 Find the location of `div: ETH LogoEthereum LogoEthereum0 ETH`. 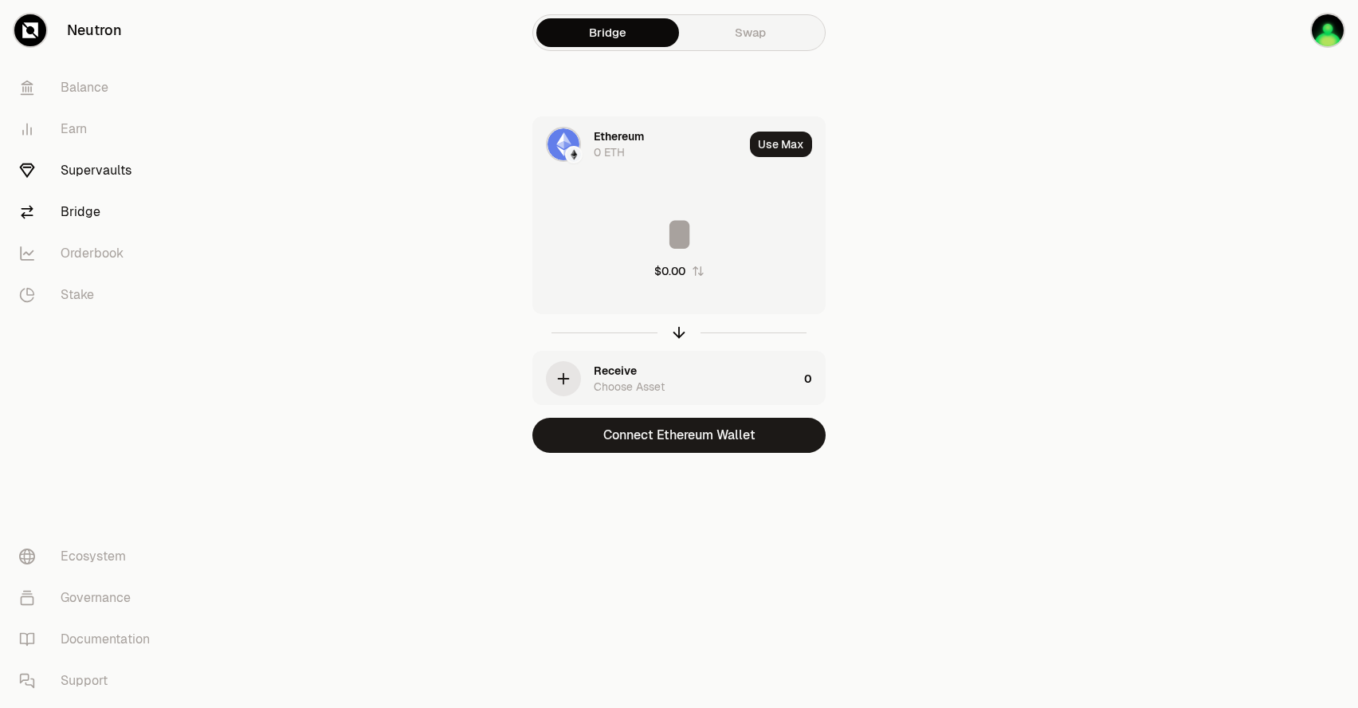

div: ETH LogoEthereum LogoEthereum0 ETH is located at coordinates (638, 144).